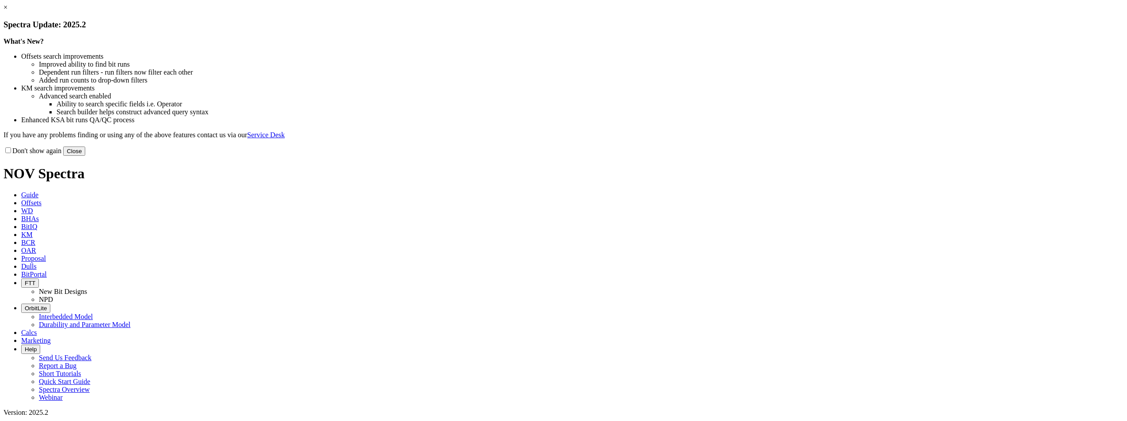  What do you see at coordinates (572, 120) in the screenshot?
I see `li: Enhanced KSA bit runs QA/QC process` at bounding box center [572, 120].